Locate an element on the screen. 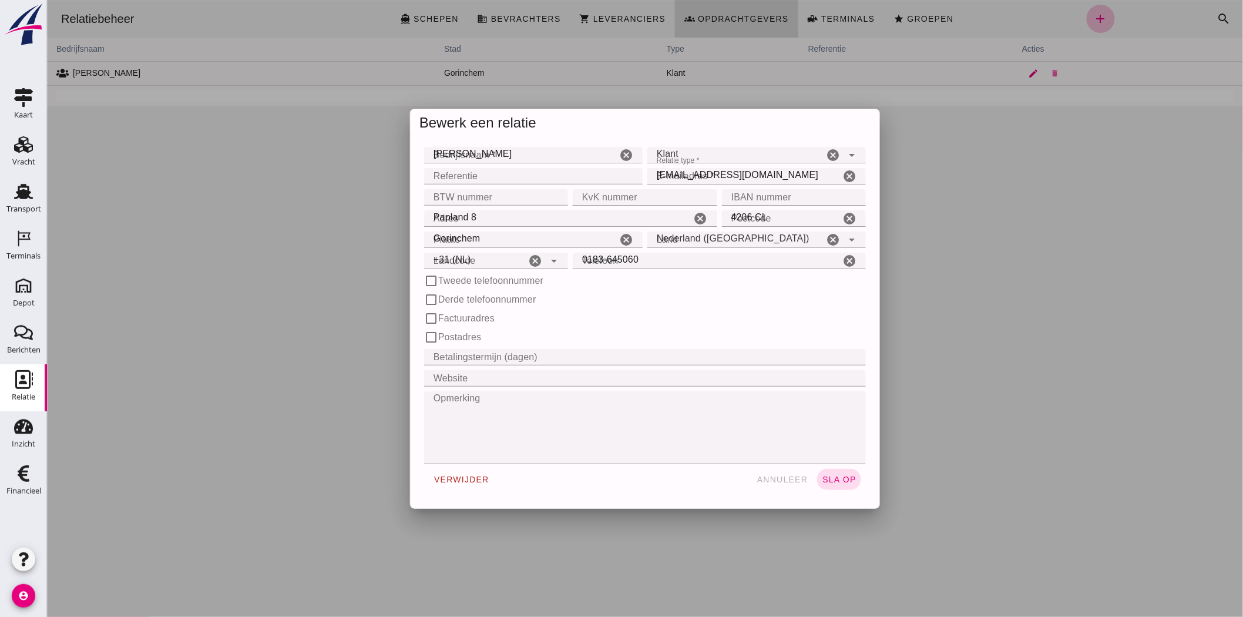  div: Relatie is located at coordinates (24, 397).